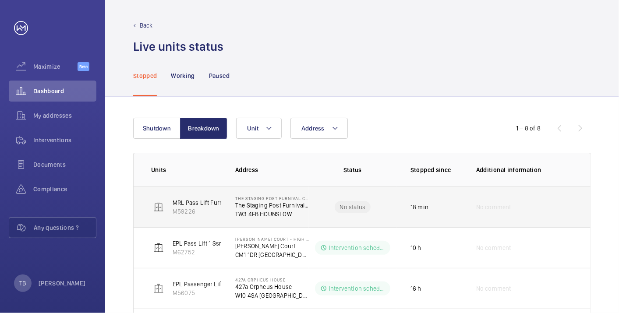  I want to click on p: TW3 4FB HOUNSLOW, so click(272, 214).